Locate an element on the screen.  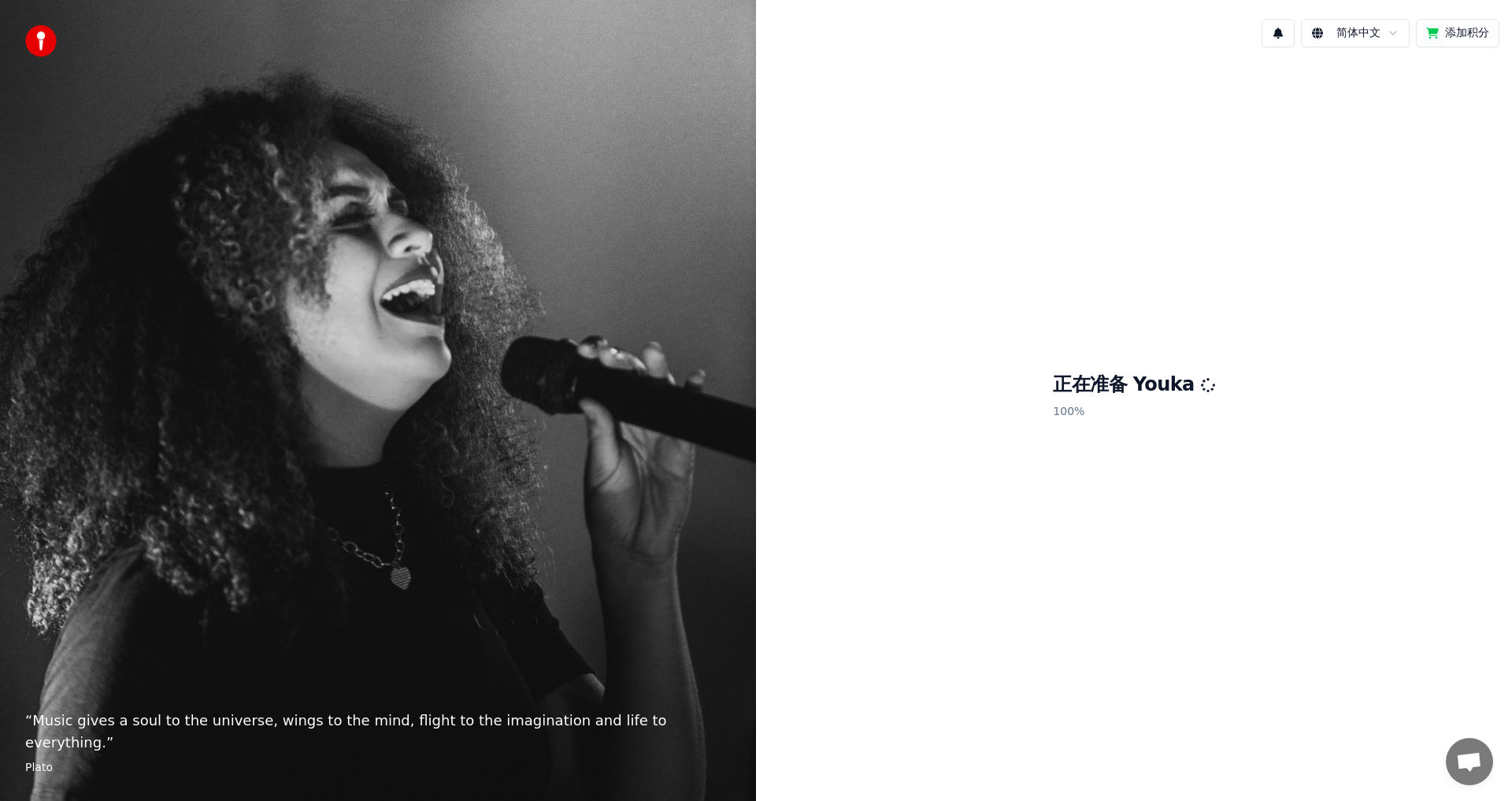
footer: Plato is located at coordinates (378, 768).